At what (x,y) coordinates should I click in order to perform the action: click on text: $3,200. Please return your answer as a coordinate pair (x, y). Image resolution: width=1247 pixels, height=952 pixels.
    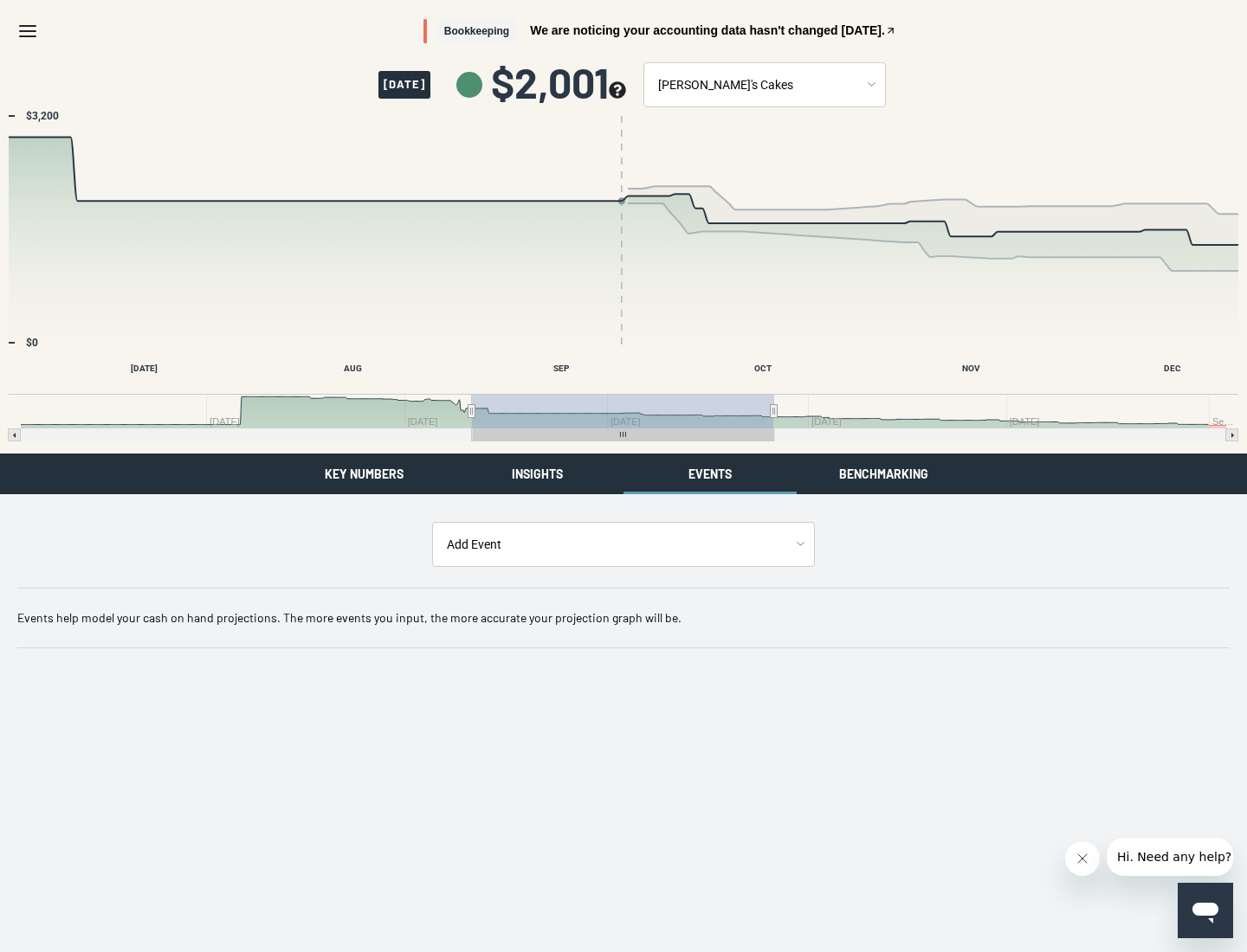
    Looking at the image, I should click on (42, 116).